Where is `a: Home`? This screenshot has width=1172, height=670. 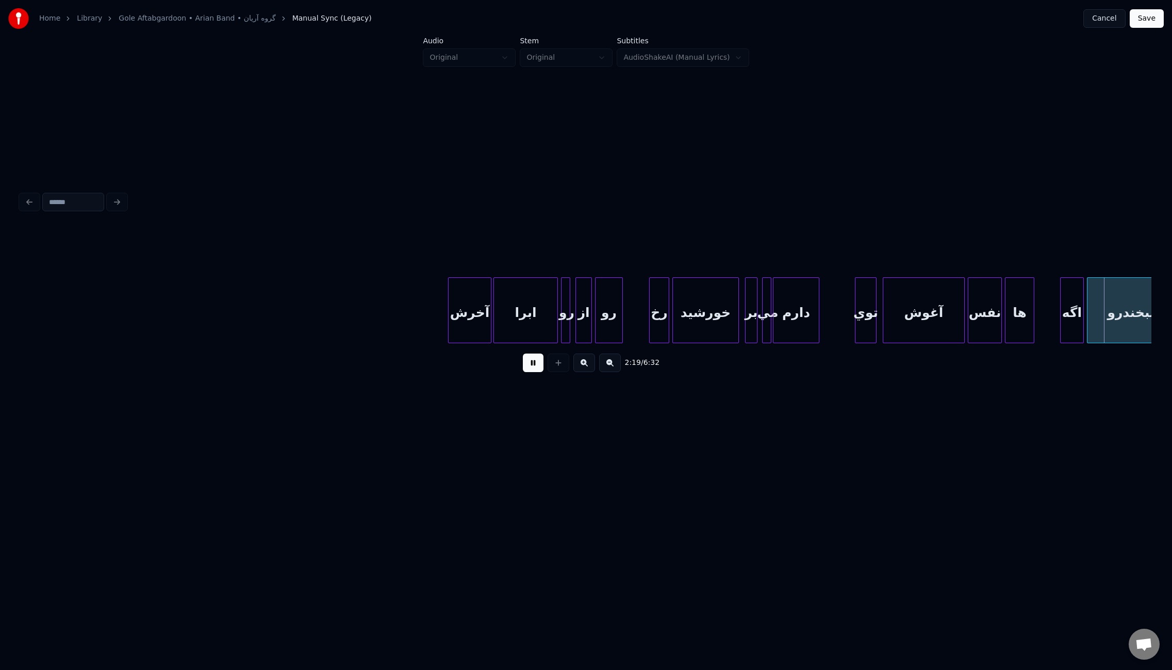 a: Home is located at coordinates (50, 19).